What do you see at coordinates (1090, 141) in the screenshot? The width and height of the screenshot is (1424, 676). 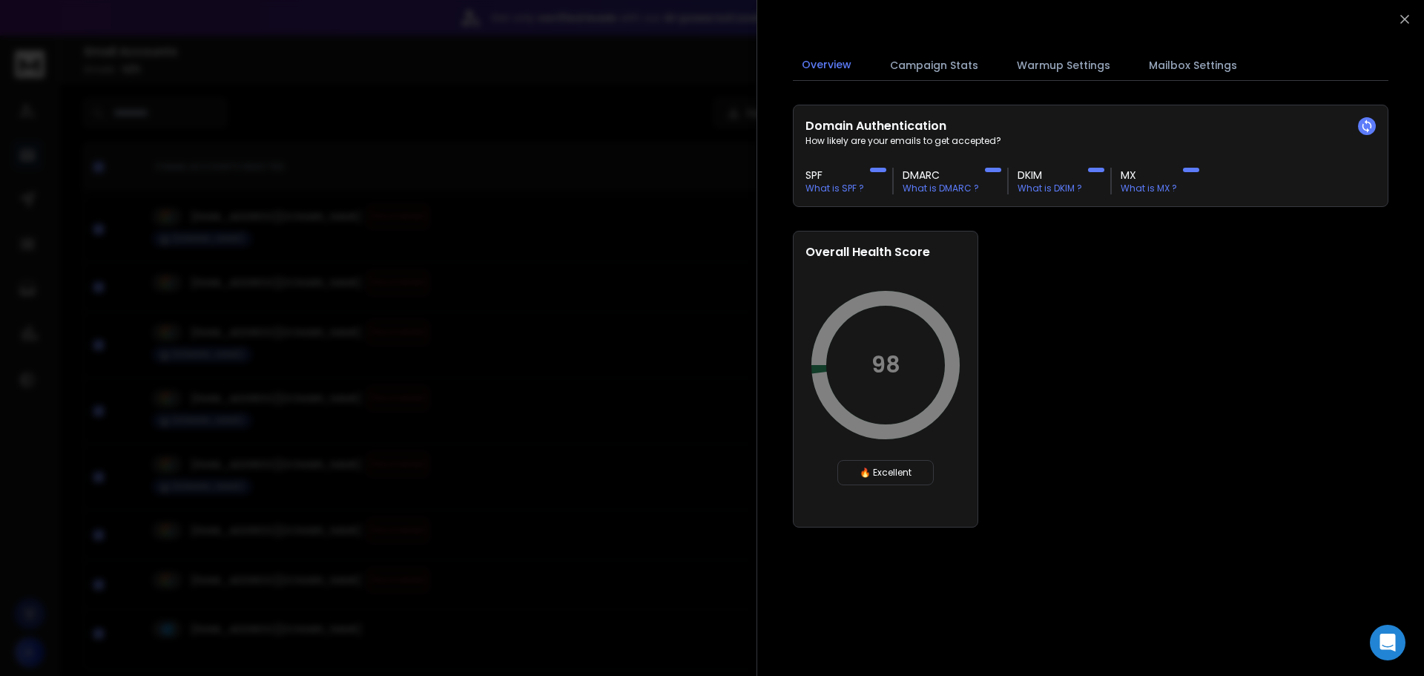 I see `p: How likely are your emails to get accepted?` at bounding box center [1090, 141].